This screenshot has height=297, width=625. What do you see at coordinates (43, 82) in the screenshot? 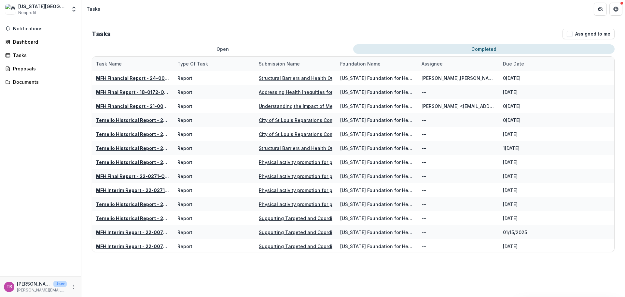
I see `div: Documents` at bounding box center [43, 82].